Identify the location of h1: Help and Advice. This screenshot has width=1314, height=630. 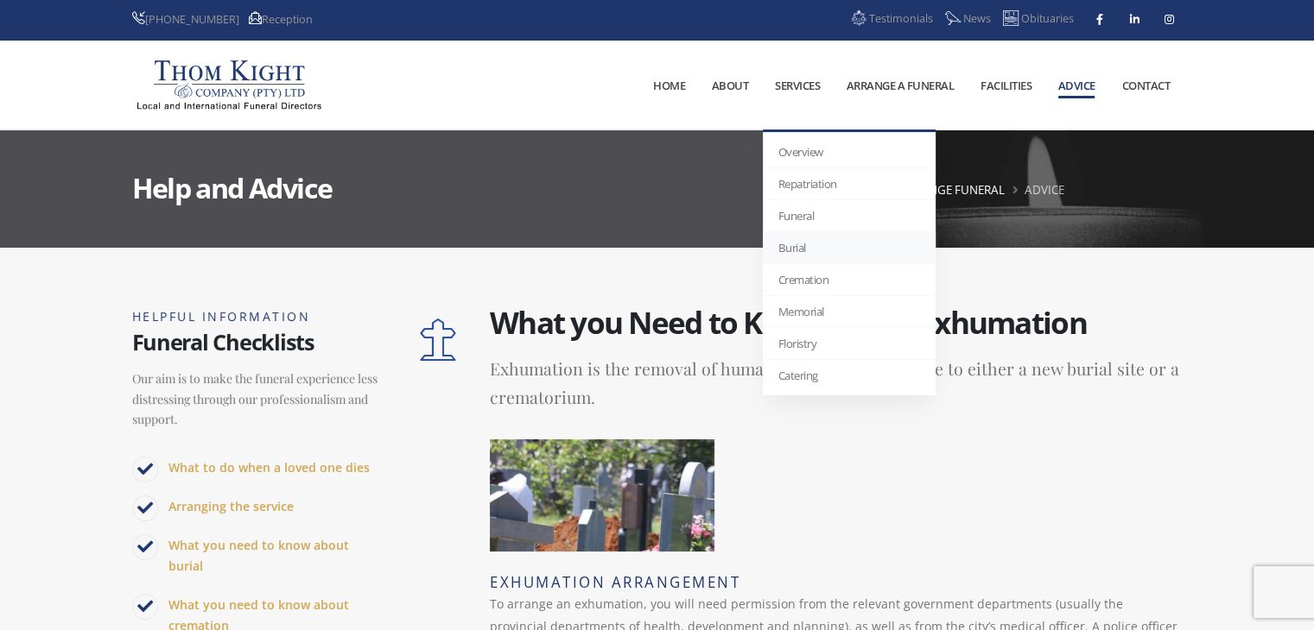
(232, 188).